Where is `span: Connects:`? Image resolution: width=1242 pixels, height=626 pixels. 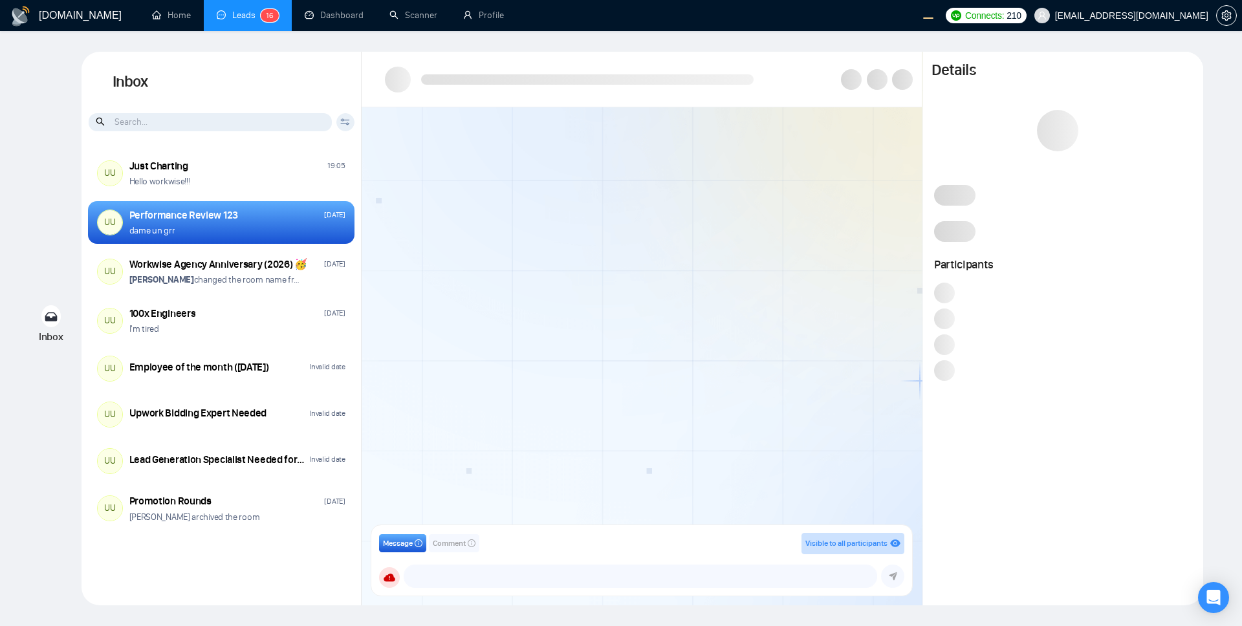 span: Connects: is located at coordinates (984, 16).